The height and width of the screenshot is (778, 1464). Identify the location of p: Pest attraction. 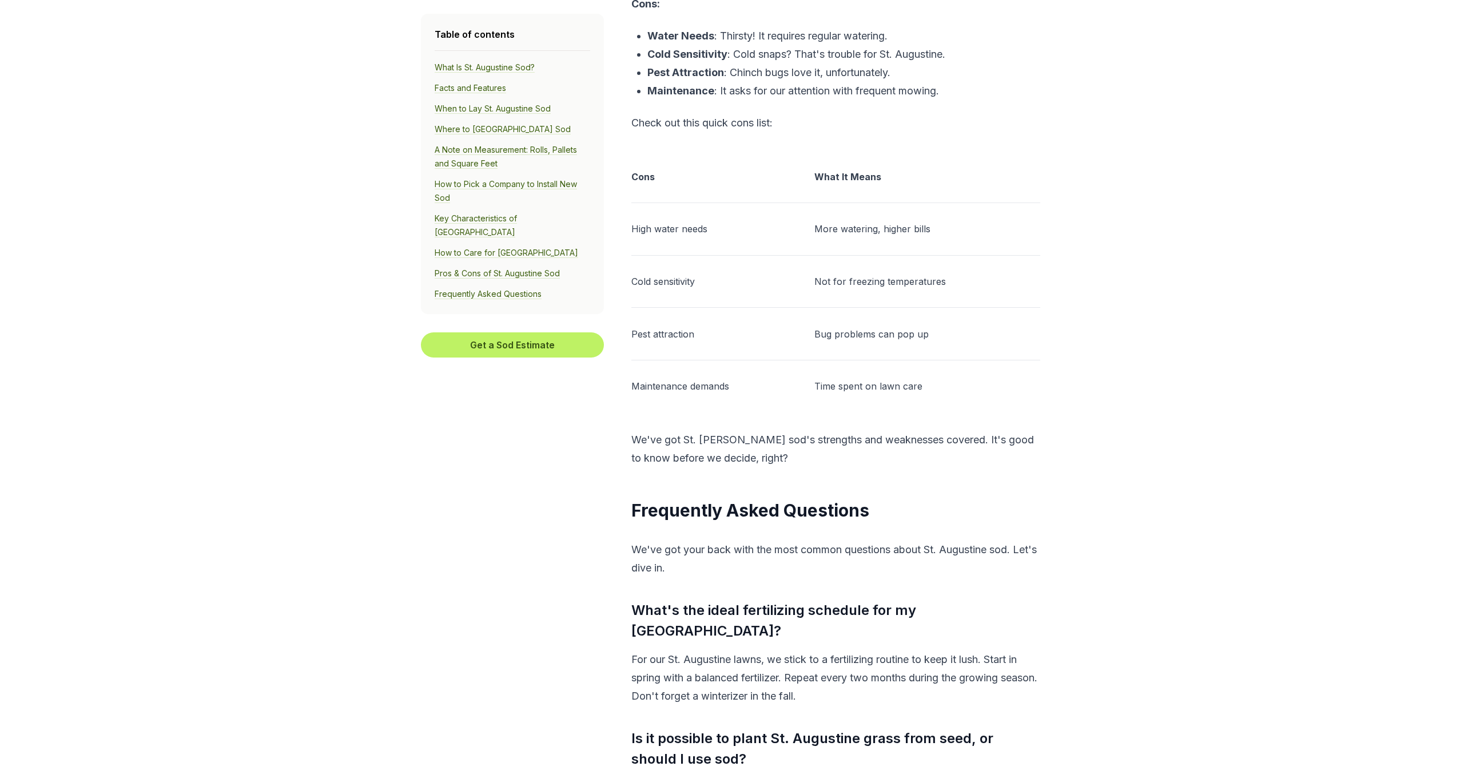
(716, 334).